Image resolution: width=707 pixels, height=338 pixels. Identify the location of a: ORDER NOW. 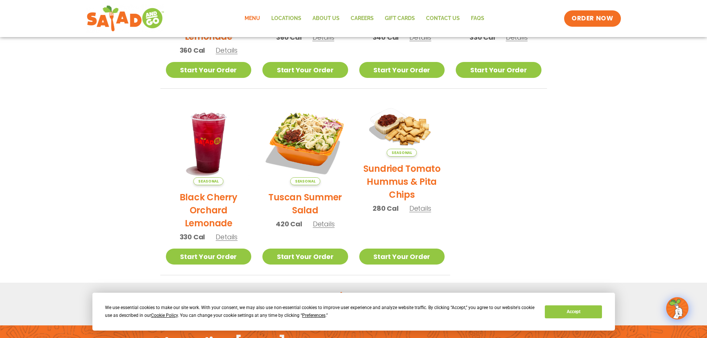
(593, 19).